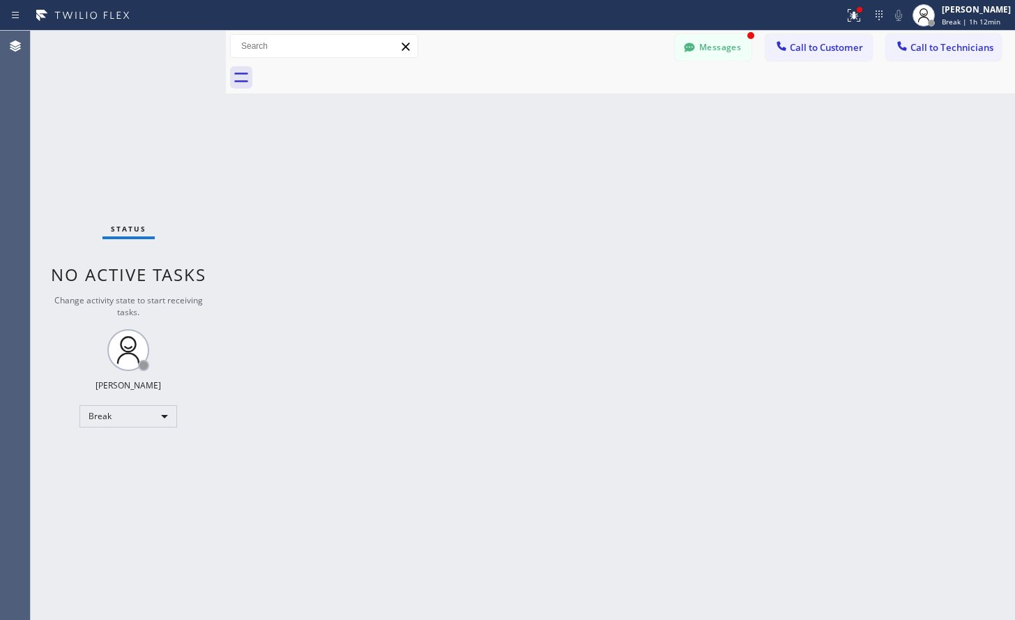  Describe the element at coordinates (943, 47) in the screenshot. I see `button: Call to Technicians` at that location.